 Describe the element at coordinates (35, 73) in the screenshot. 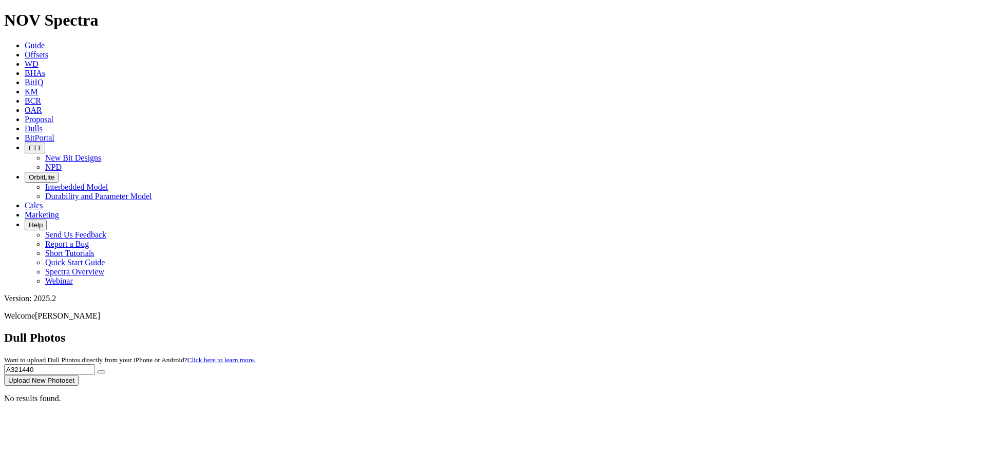

I see `span: BHAs` at that location.